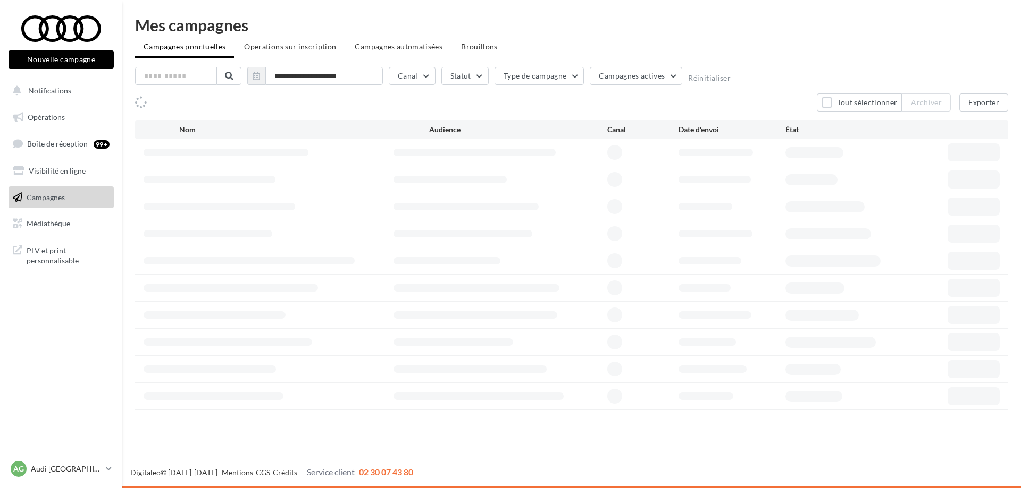  I want to click on div: Canal, so click(643, 130).